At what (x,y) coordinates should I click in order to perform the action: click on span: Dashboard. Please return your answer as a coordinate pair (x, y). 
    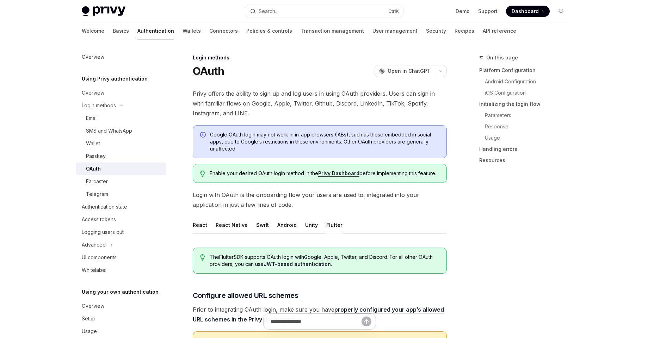
    Looking at the image, I should click on (525, 11).